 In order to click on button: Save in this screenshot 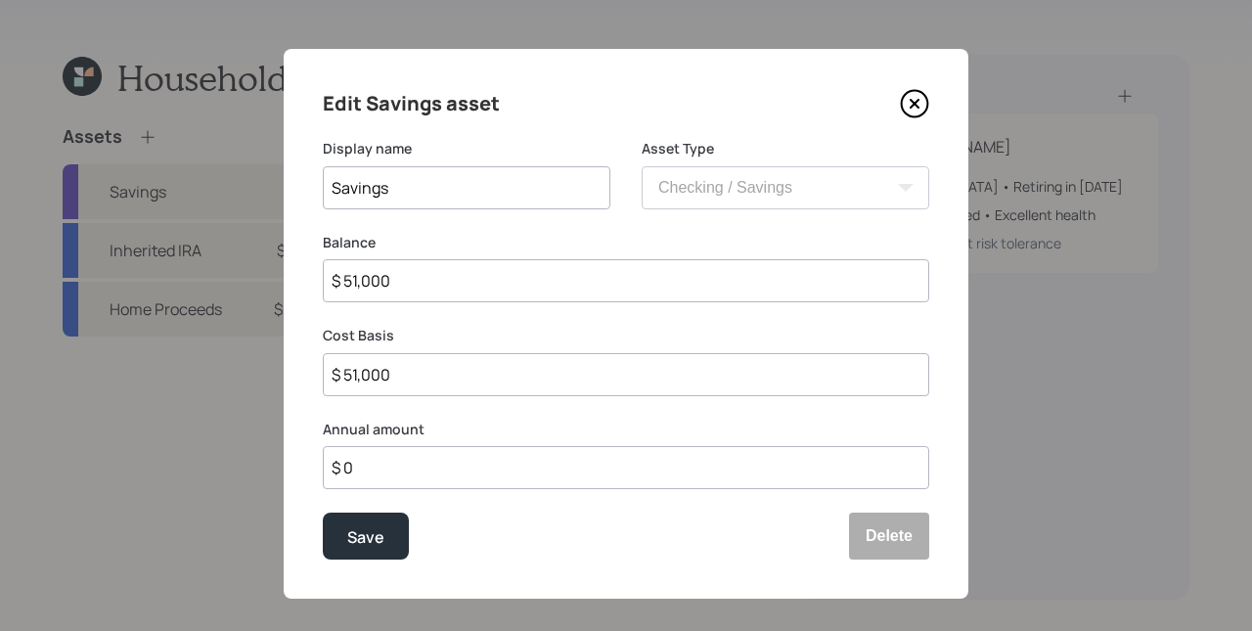, I will do `click(366, 536)`.